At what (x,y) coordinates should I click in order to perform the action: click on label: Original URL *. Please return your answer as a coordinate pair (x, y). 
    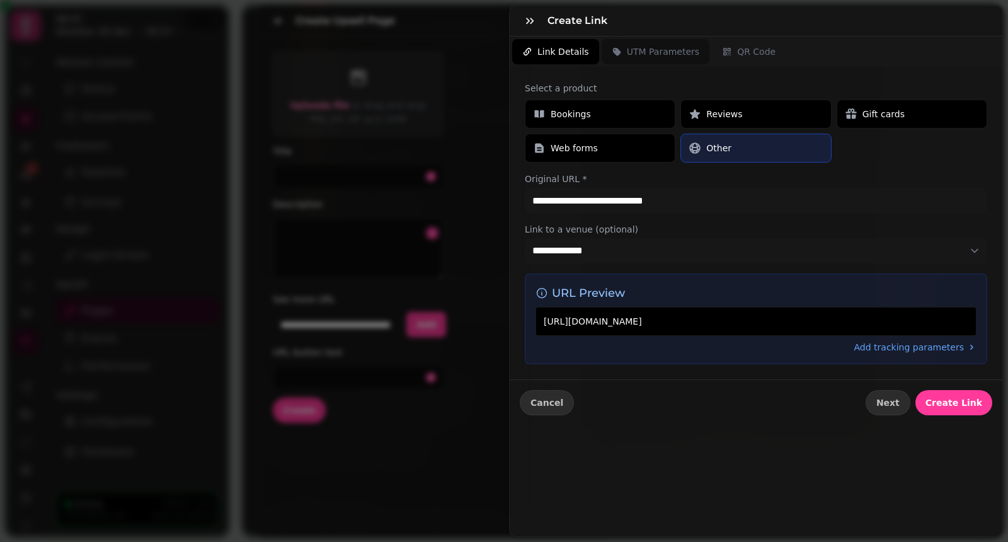
    Looking at the image, I should click on (756, 179).